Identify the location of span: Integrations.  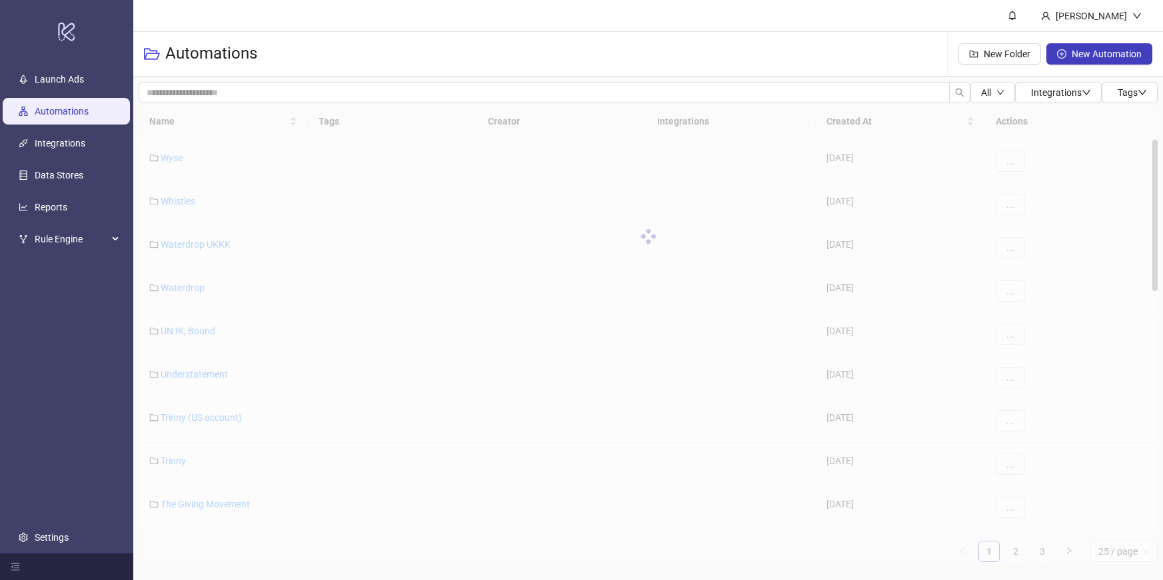
(1061, 93).